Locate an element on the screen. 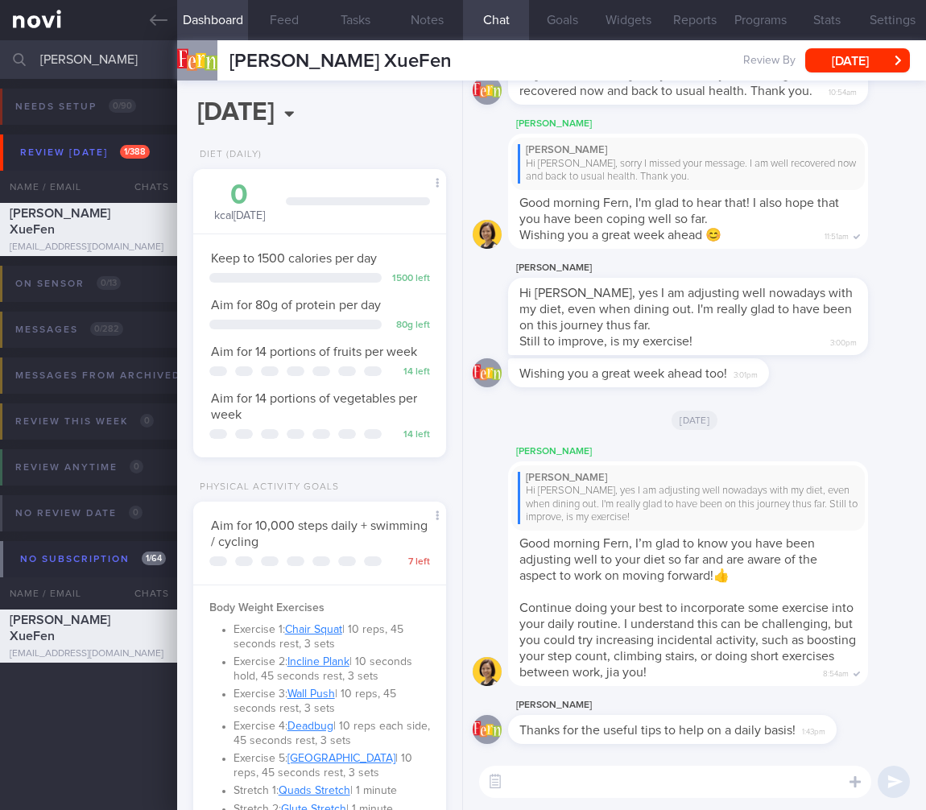 The width and height of the screenshot is (926, 810). span: Aim for 80g of protein per day is located at coordinates (296, 305).